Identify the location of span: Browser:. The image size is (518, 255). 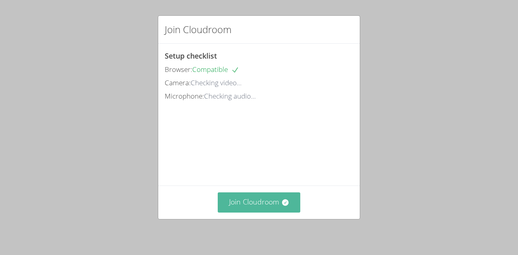
(178, 69).